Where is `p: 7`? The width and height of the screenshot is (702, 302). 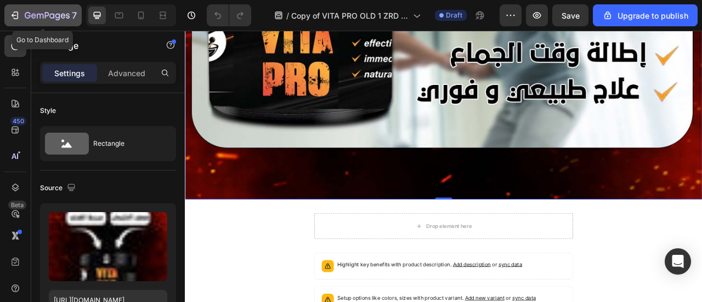 p: 7 is located at coordinates (74, 15).